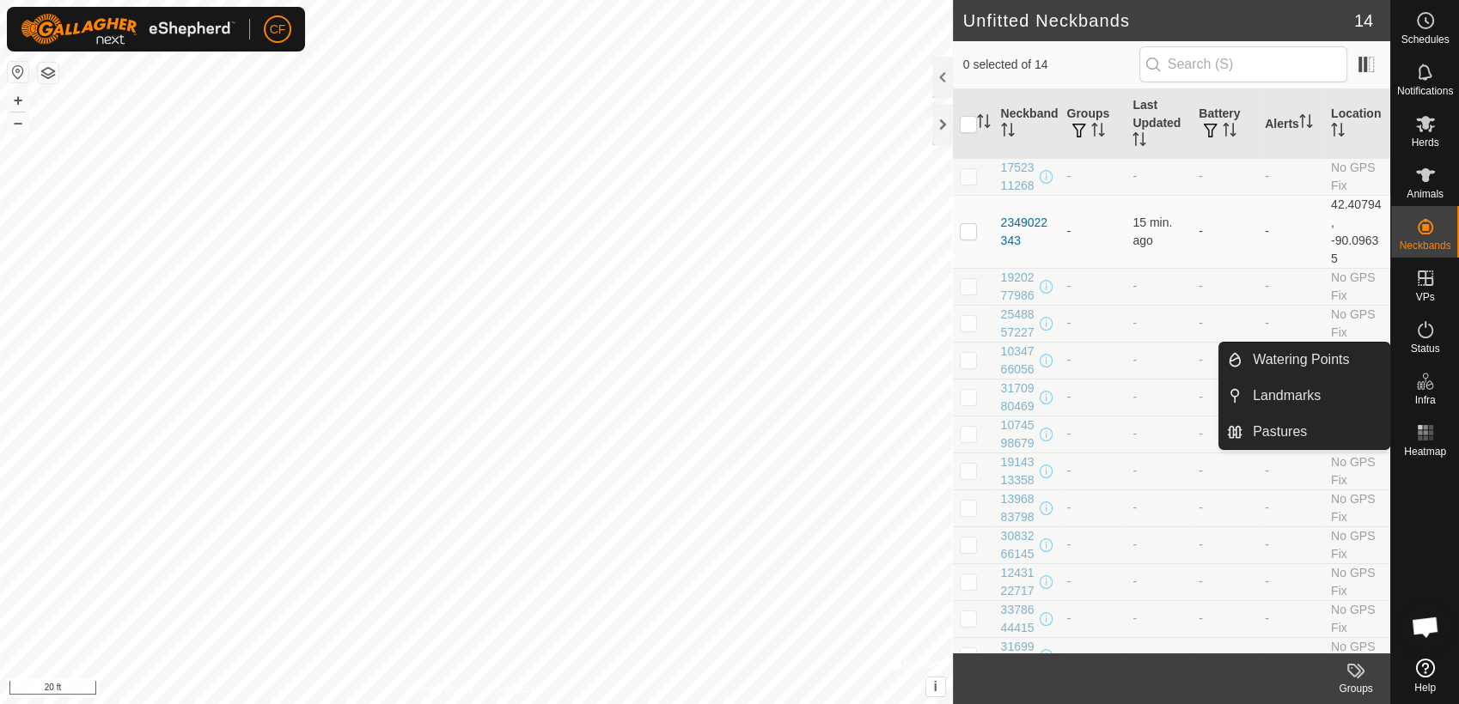  What do you see at coordinates (1243, 64) in the screenshot?
I see `input: Search (S)` at bounding box center [1243, 64].